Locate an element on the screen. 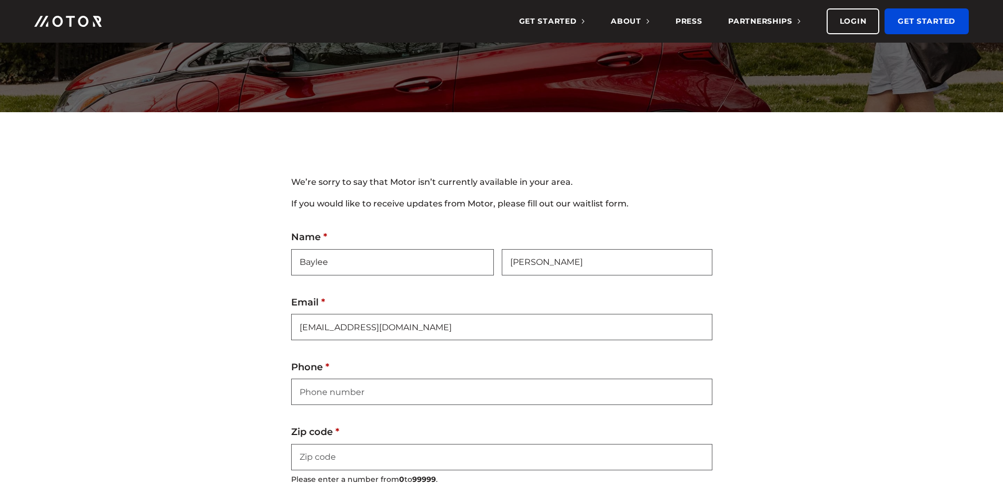  label: Zip code is located at coordinates (502, 434).